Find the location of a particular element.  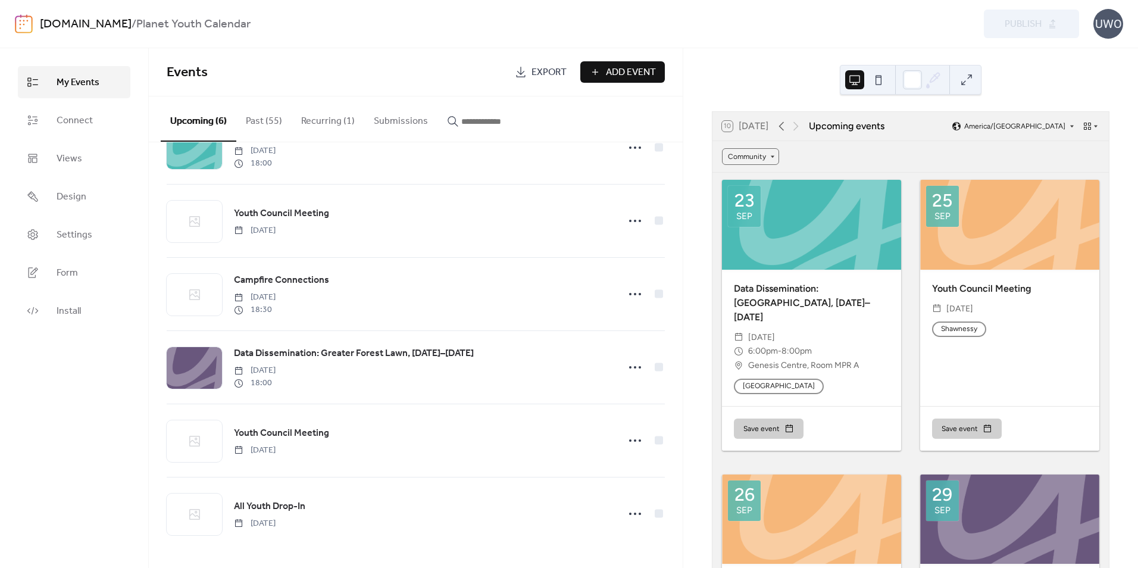

a: Settings is located at coordinates (74, 234).